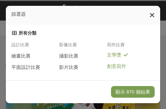 Image resolution: width=166 pixels, height=109 pixels. What do you see at coordinates (116, 67) in the screenshot?
I see `span: 創意寫作` at bounding box center [116, 67].